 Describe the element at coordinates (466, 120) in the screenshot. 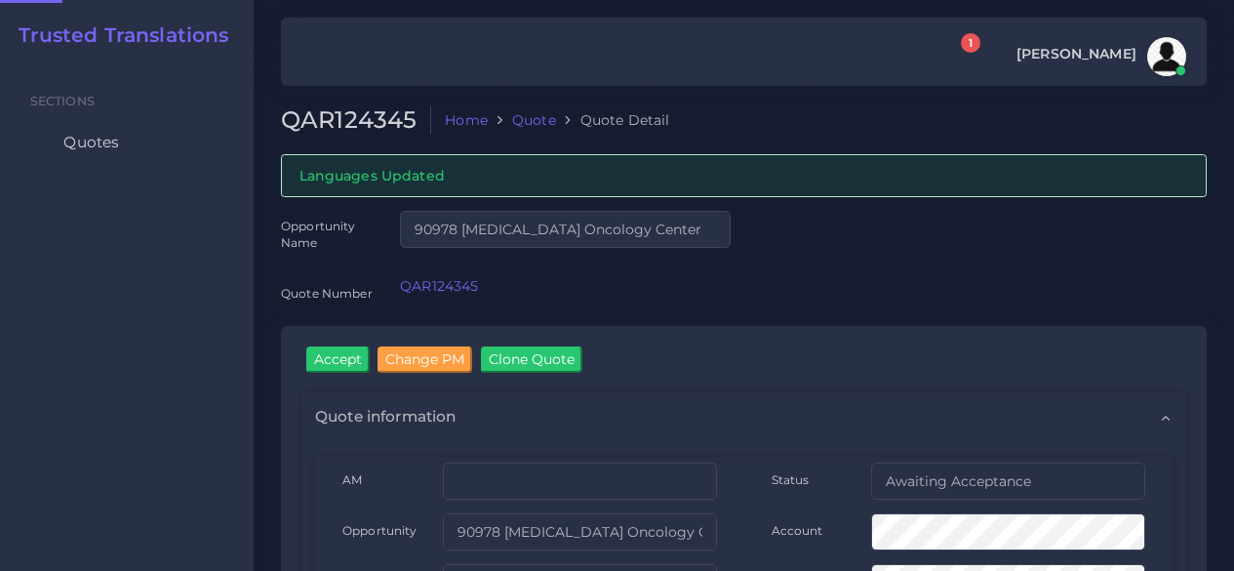

I see `a: Home` at that location.